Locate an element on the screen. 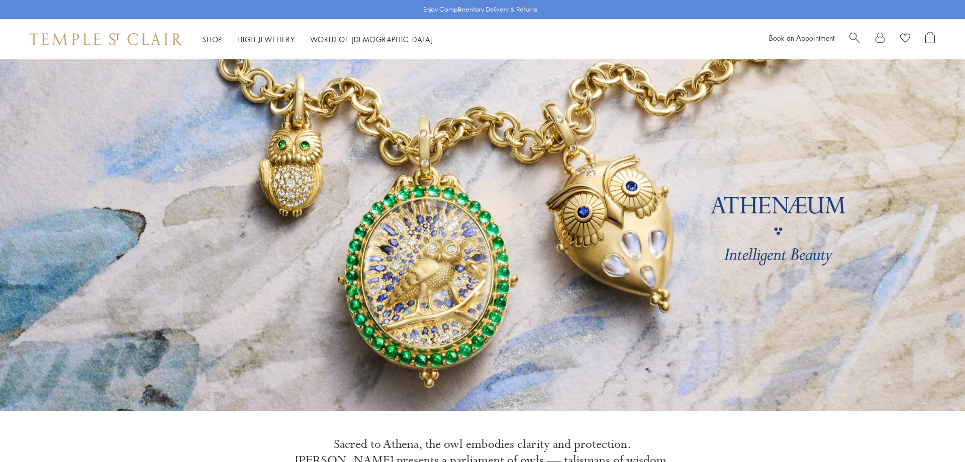 This screenshot has height=462, width=965. a: Book an Appointment is located at coordinates (802, 38).